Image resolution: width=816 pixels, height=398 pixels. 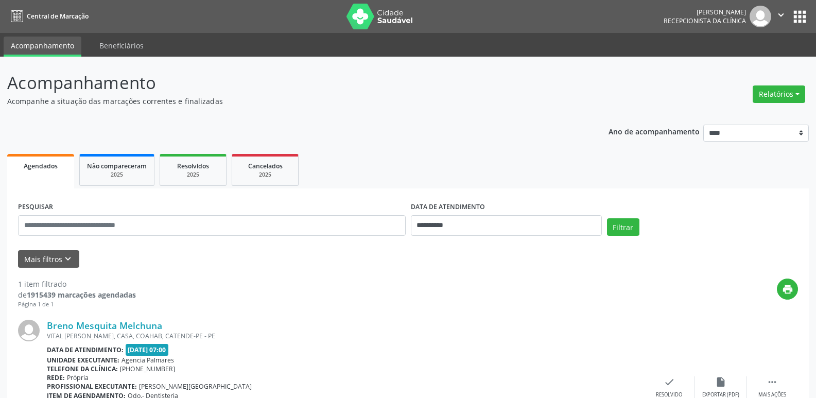 I want to click on div: 1 item filtrado, so click(x=77, y=284).